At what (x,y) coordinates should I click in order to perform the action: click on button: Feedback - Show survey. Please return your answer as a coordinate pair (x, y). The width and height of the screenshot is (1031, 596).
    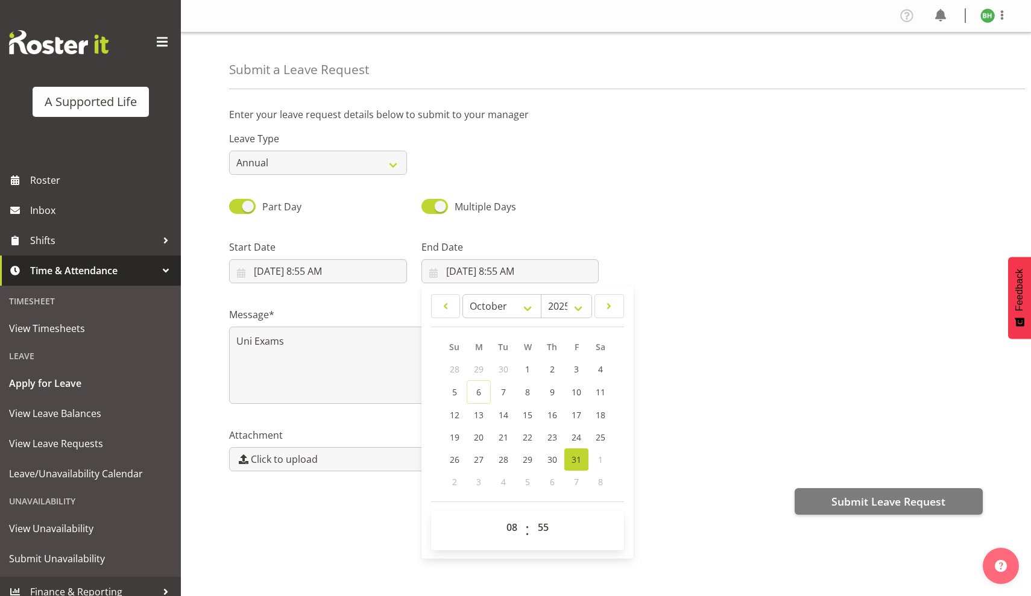
    Looking at the image, I should click on (1019, 298).